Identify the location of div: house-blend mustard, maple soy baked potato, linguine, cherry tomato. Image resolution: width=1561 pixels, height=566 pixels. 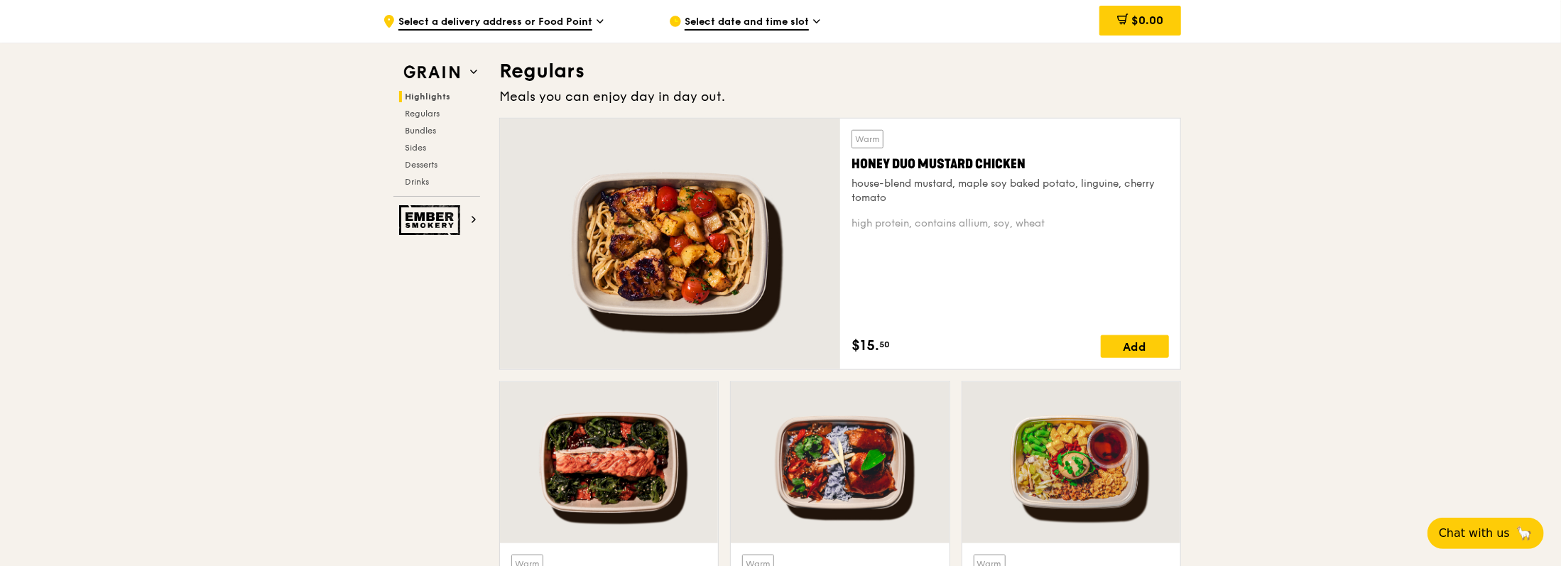
(1010, 191).